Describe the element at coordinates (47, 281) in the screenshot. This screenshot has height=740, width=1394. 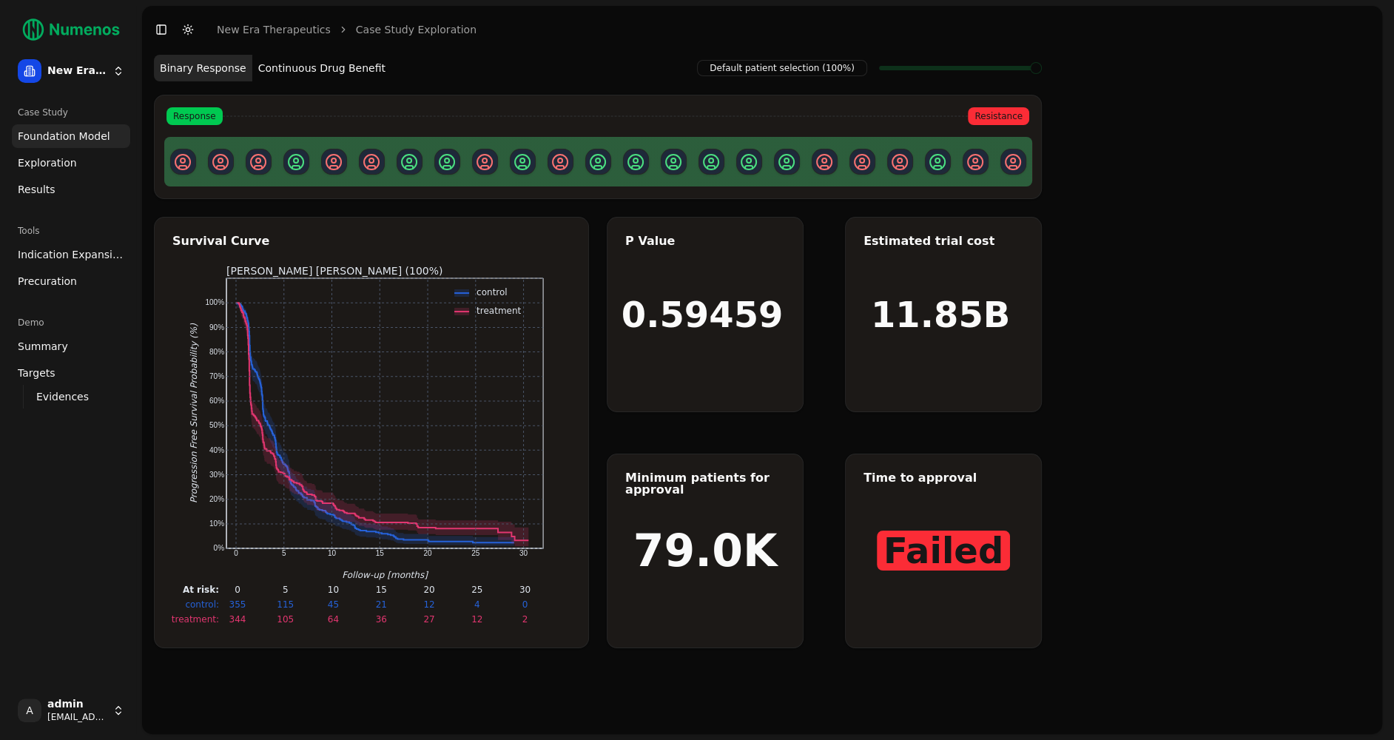
I see `span: Precuration` at that location.